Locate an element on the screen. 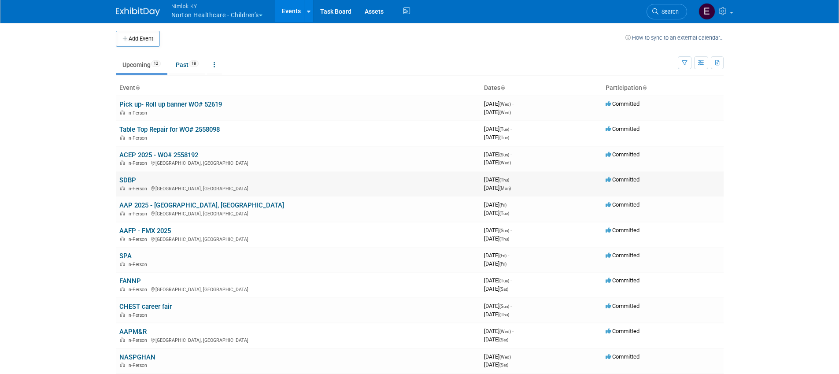 This screenshot has height=374, width=839. img: ExhibitDay is located at coordinates (138, 12).